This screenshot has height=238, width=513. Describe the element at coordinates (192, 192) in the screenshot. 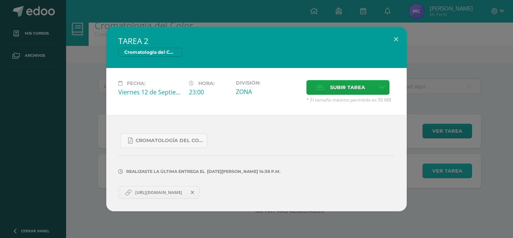

I see `span: Remover entrega` at that location.